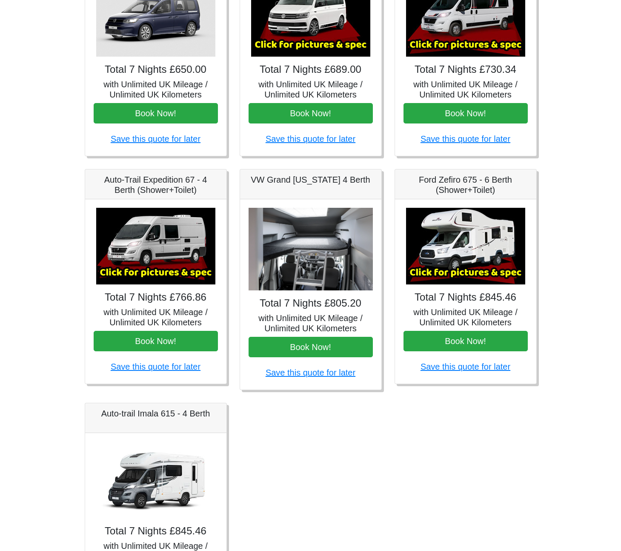 The width and height of the screenshot is (621, 551). I want to click on img: Ford Zefiro 675 - 6 Berth (Shower+Toilet), so click(466, 246).